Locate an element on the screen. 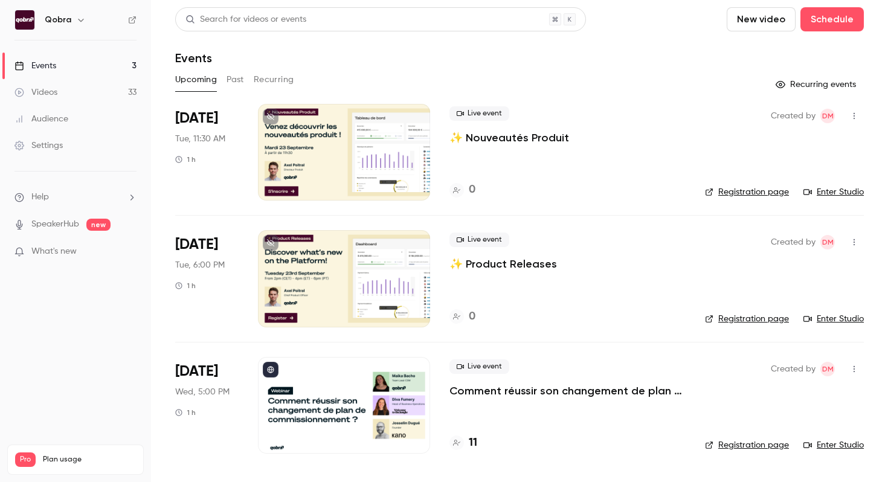  span: What's new is located at coordinates (54, 251).